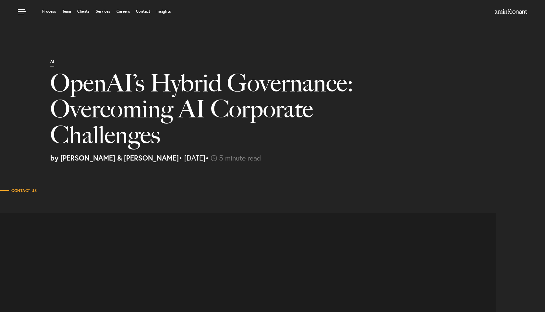  I want to click on a: Contact, so click(143, 11).